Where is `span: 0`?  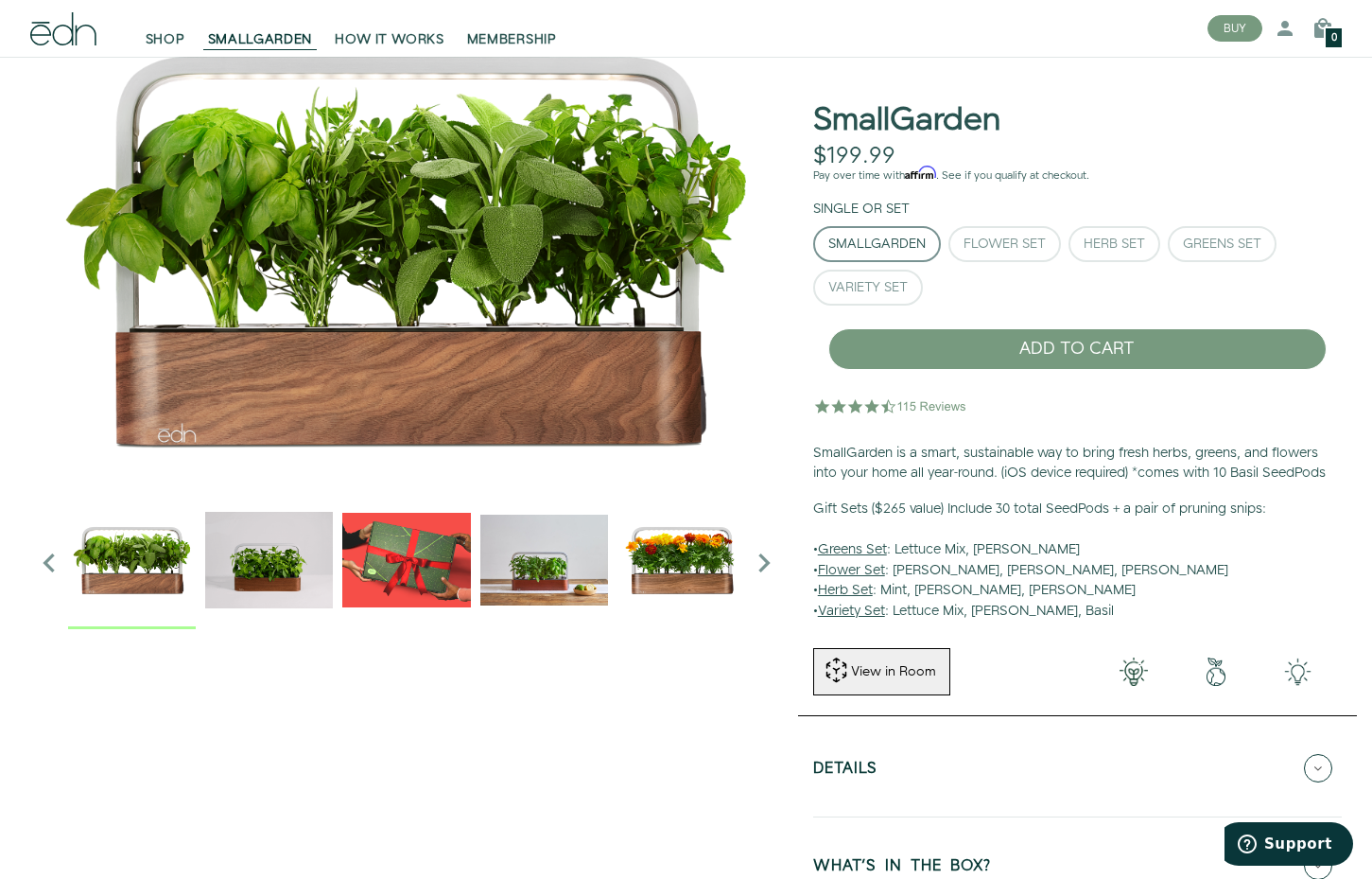
span: 0 is located at coordinates (1334, 38).